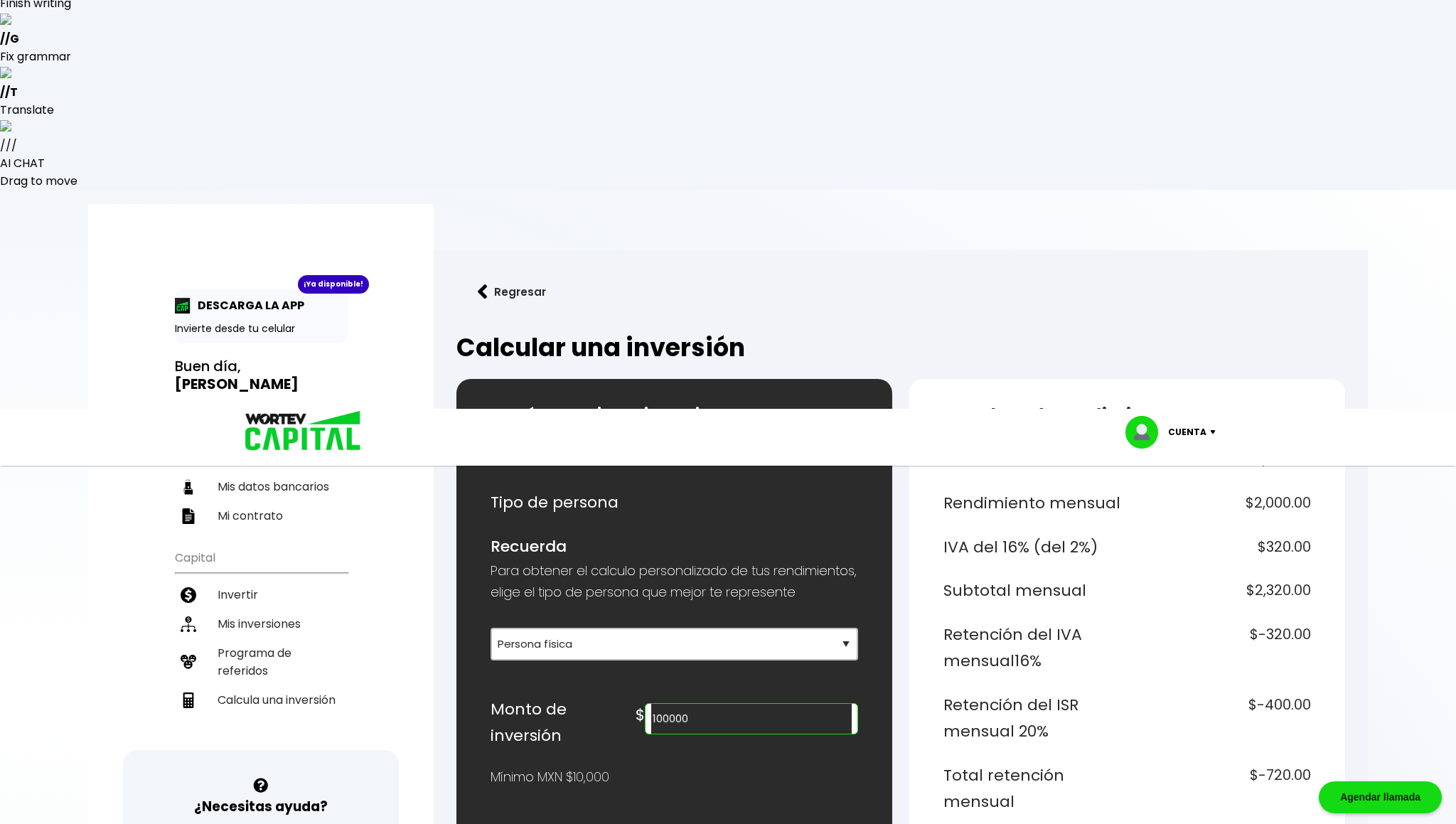 Image resolution: width=1456 pixels, height=824 pixels. What do you see at coordinates (512, 292) in the screenshot?
I see `button: Regresar` at bounding box center [512, 292].